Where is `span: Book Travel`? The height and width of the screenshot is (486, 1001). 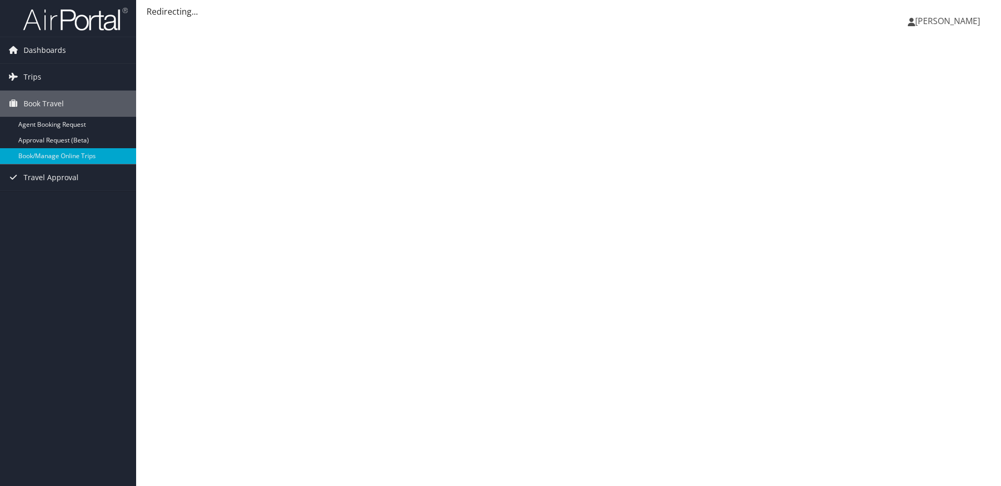
span: Book Travel is located at coordinates (43, 104).